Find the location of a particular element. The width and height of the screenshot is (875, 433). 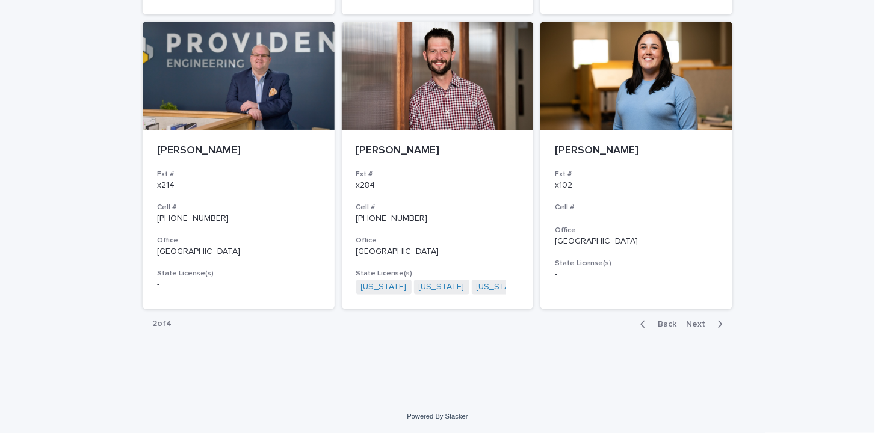

a: x214 is located at coordinates (165, 185).